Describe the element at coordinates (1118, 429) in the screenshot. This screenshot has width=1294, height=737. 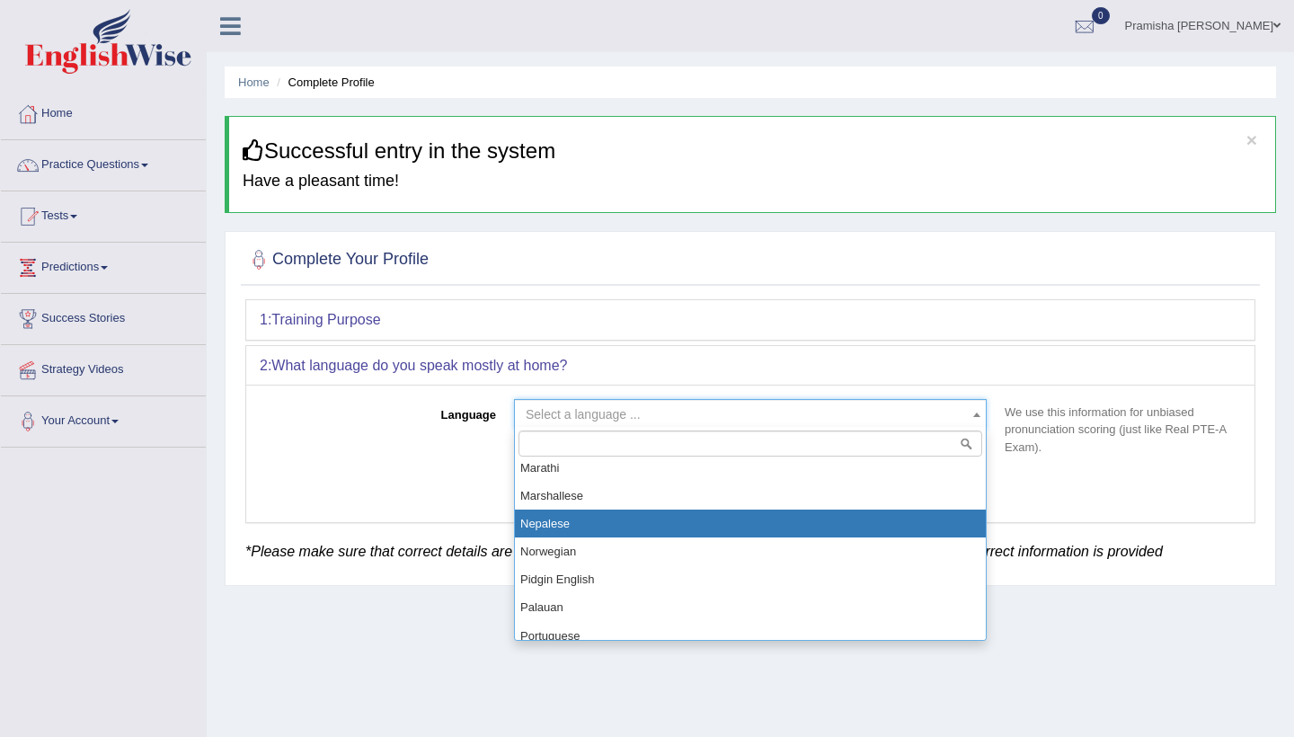
I see `p: We use this information for unbiased pronunciation scoring (just like Real PTE-A Exam).` at that location.